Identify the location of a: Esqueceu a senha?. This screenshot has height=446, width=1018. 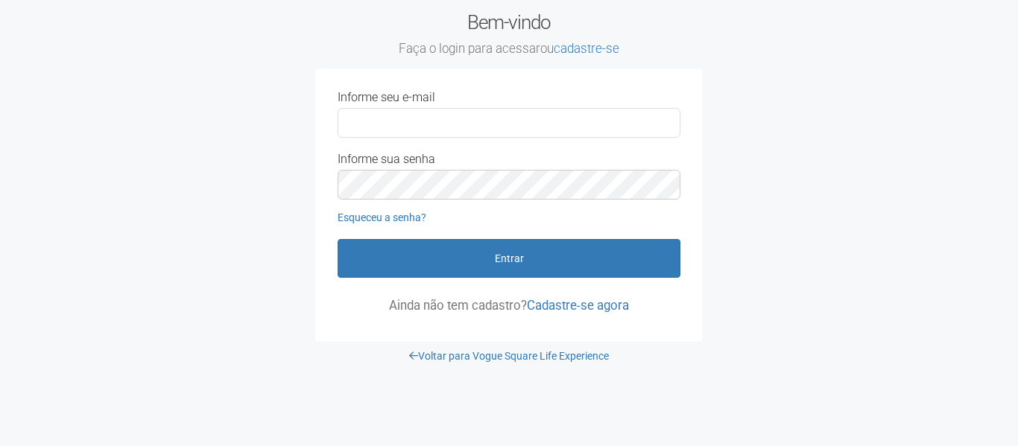
(382, 218).